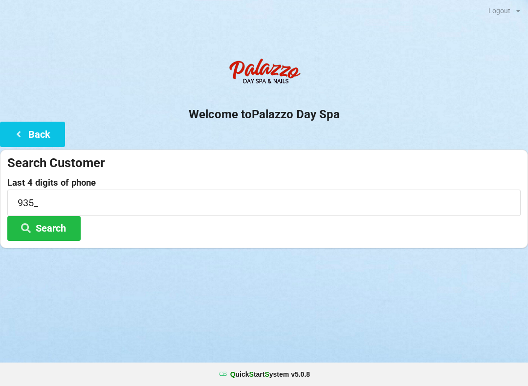 The image size is (528, 386). Describe the element at coordinates (499, 11) in the screenshot. I see `div: Logout` at that location.